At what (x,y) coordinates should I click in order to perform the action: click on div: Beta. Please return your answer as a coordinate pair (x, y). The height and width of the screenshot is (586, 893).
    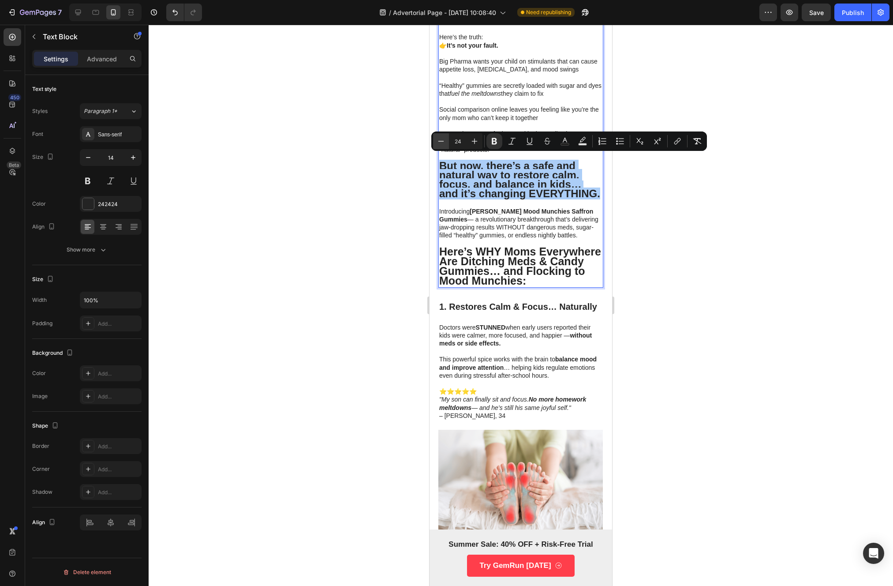
    Looking at the image, I should click on (14, 165).